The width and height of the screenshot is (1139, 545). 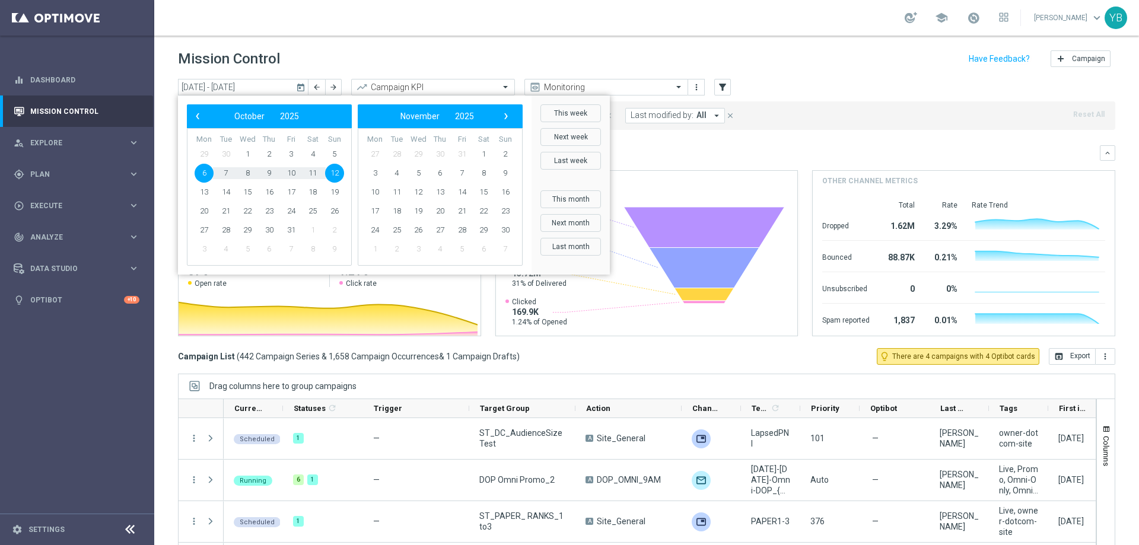 I want to click on span: 22, so click(x=247, y=211).